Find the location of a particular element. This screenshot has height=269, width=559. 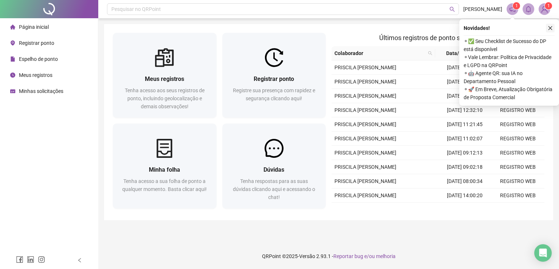

span: ⚬ 🤖 Agente QR: sua IA no Departamento Pessoal is located at coordinates (509, 77).